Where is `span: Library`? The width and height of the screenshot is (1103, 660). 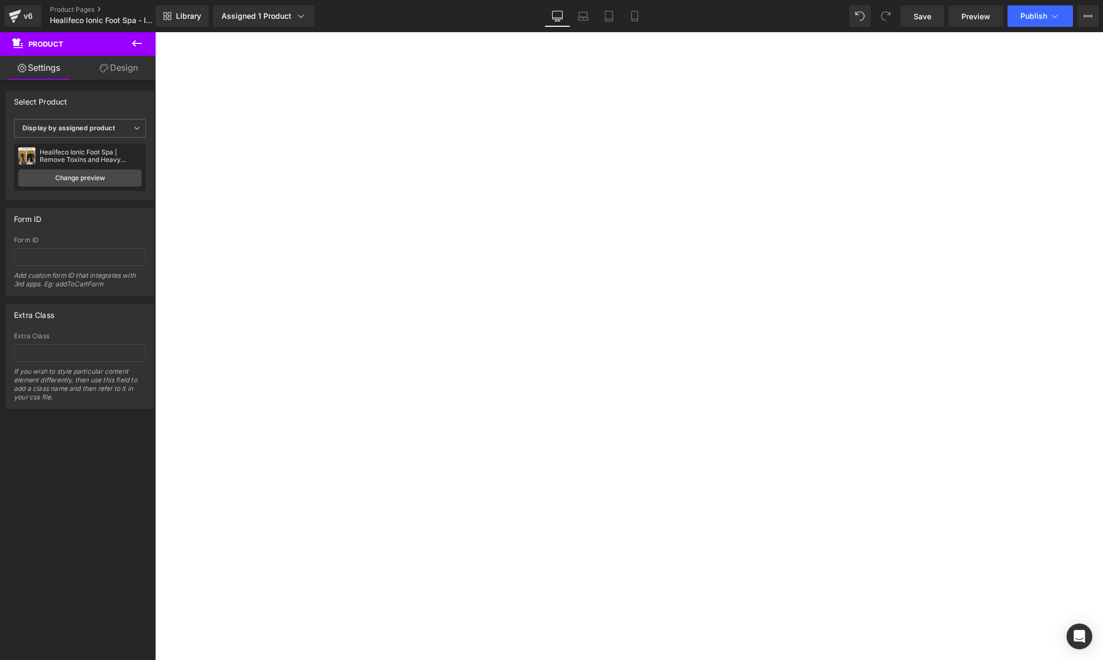
span: Library is located at coordinates (188, 16).